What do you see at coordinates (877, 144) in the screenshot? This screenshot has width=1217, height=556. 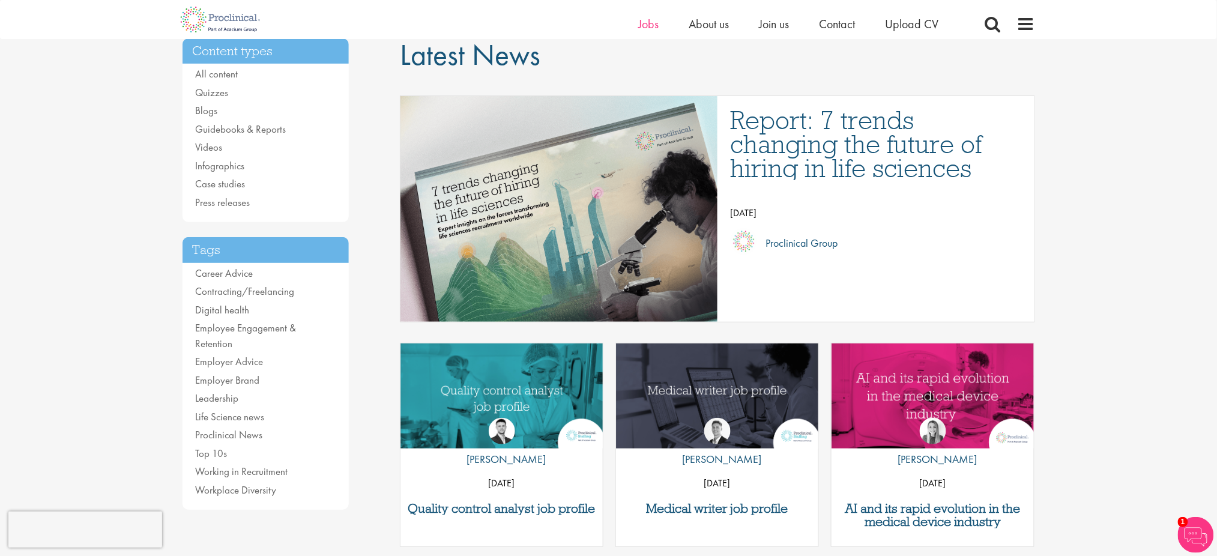 I see `a: Report: 7 trends changing the future of hiring in life sciences` at bounding box center [877, 144].